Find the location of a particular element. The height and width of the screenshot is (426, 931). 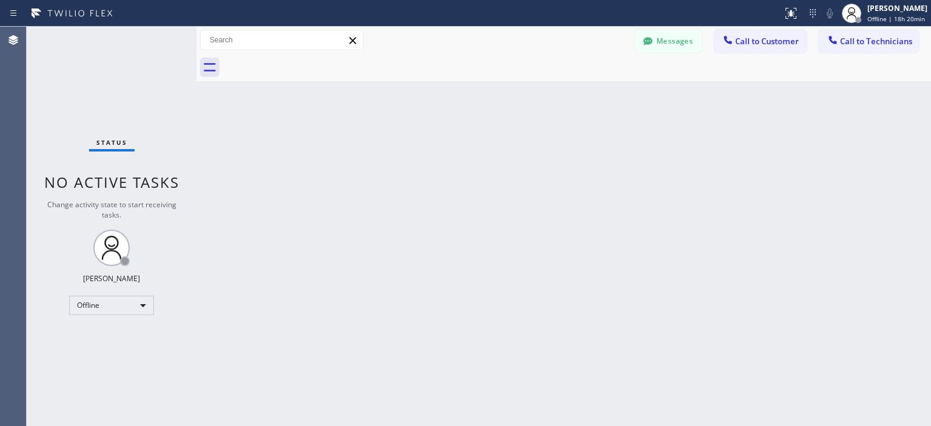

button: Messages is located at coordinates (668, 41).